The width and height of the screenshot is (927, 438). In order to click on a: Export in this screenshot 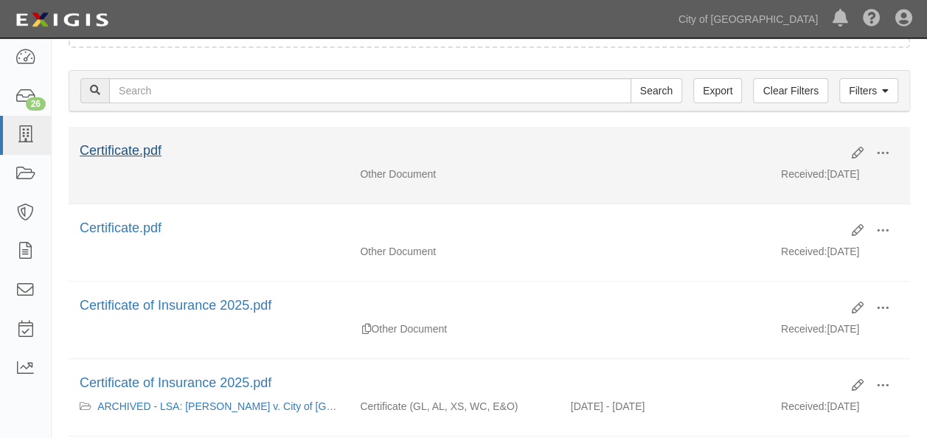, I will do `click(718, 91)`.